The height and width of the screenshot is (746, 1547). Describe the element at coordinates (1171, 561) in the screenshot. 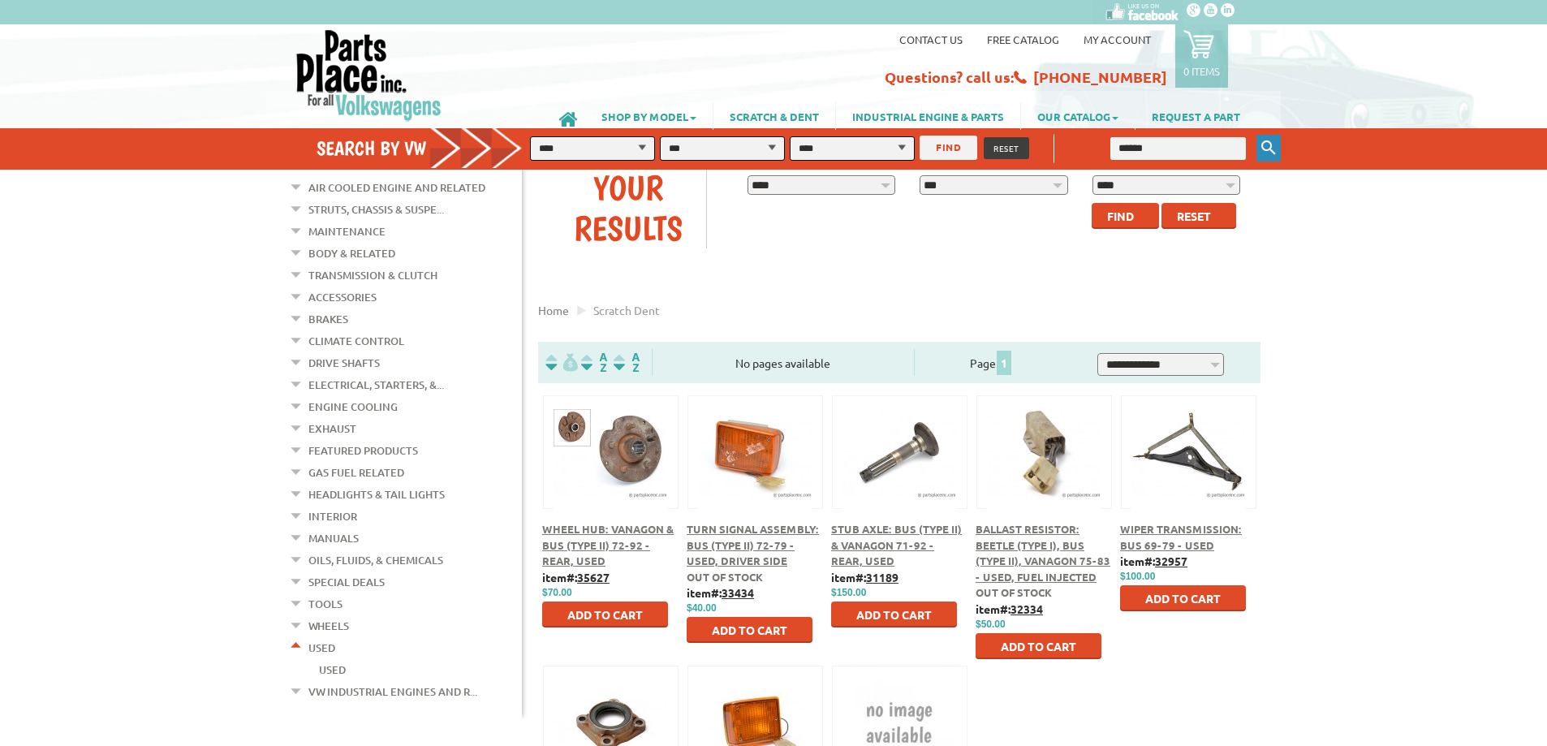

I see `u: 32957` at that location.